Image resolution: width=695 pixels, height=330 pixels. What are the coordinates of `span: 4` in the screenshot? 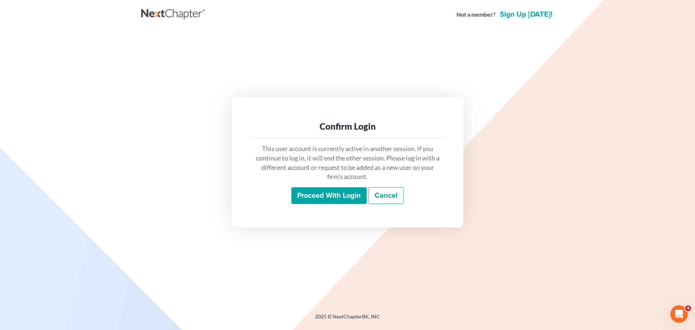 It's located at (689, 308).